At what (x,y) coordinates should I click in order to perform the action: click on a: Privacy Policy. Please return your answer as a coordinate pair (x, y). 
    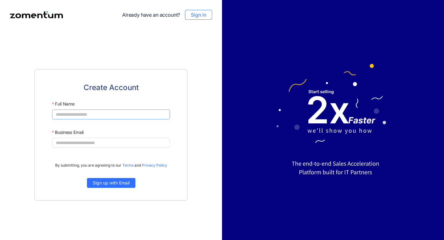
    Looking at the image, I should click on (154, 165).